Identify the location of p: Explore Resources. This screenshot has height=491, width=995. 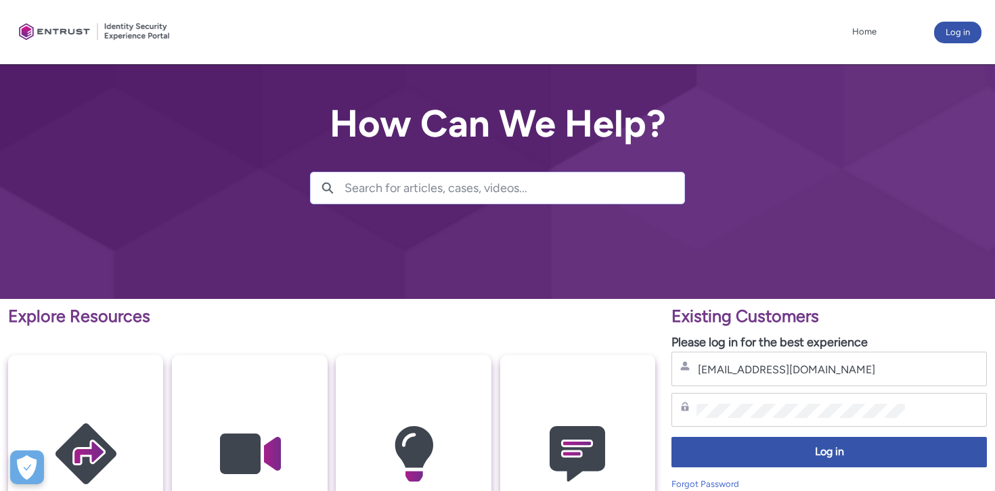
(332, 317).